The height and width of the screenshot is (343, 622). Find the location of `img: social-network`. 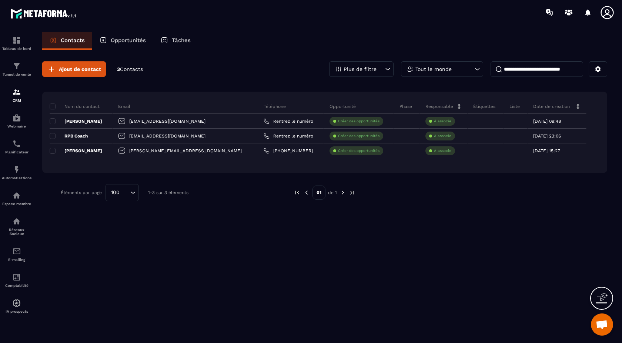

img: social-network is located at coordinates (17, 222).